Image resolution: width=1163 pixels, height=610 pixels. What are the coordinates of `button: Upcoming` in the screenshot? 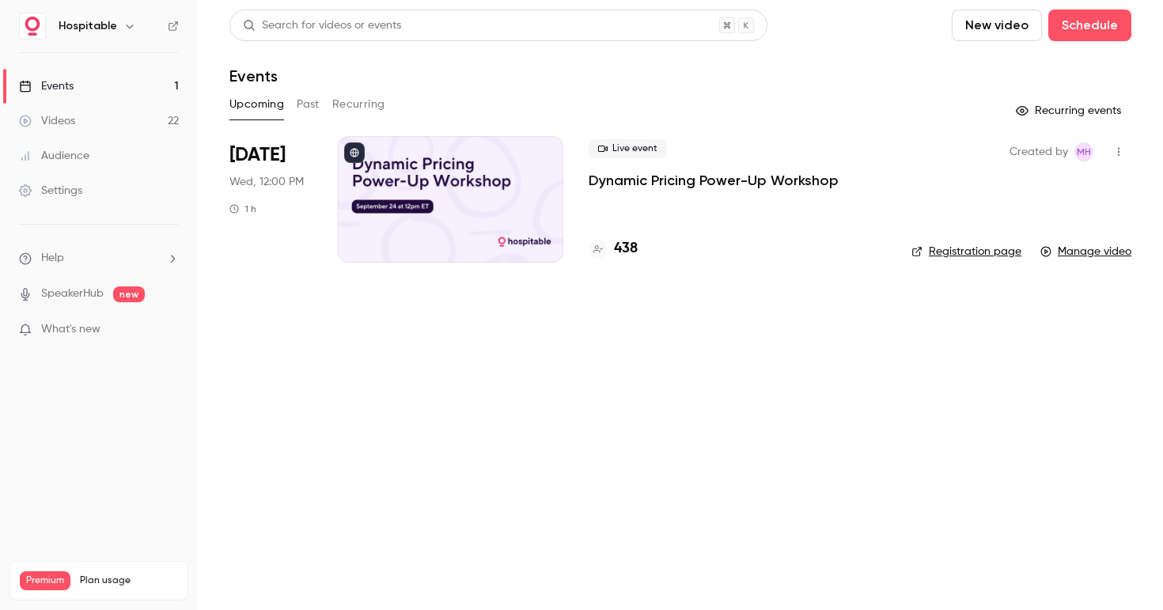 It's located at (256, 104).